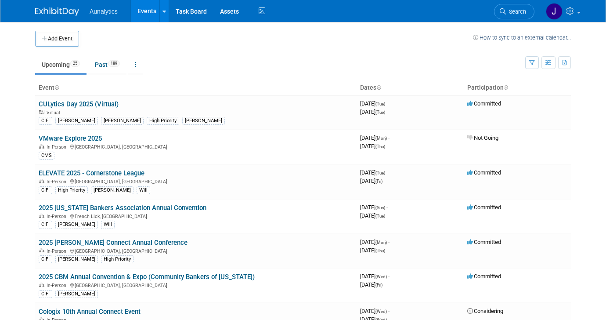 The height and width of the screenshot is (320, 606). Describe the element at coordinates (379, 87) in the screenshot. I see `a: Sort by Start Date` at that location.